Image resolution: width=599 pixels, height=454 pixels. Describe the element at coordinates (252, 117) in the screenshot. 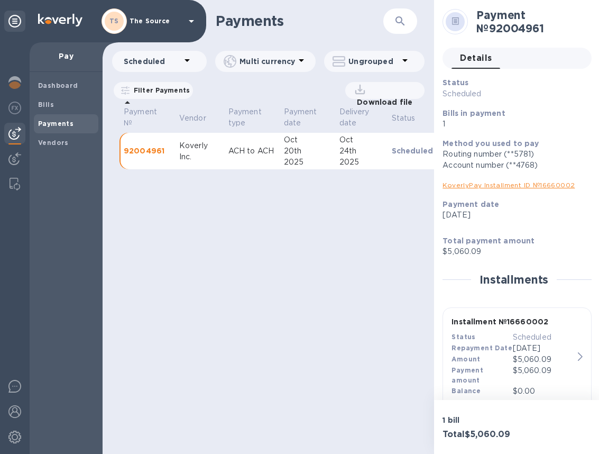

I see `span: Payment type` at that location.